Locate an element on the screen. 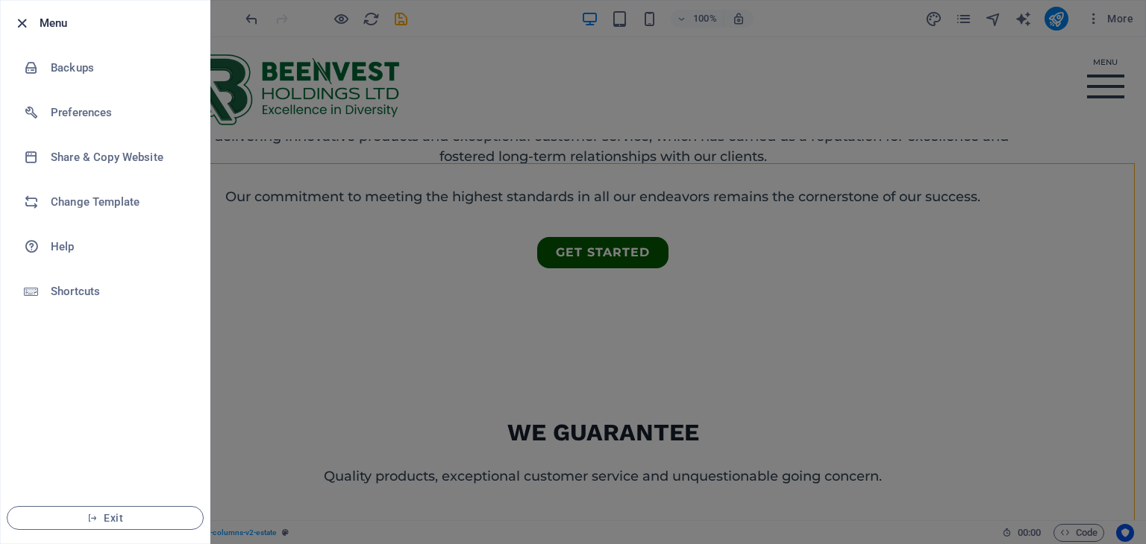 The height and width of the screenshot is (544, 1146). button: Exit is located at coordinates (105, 518).